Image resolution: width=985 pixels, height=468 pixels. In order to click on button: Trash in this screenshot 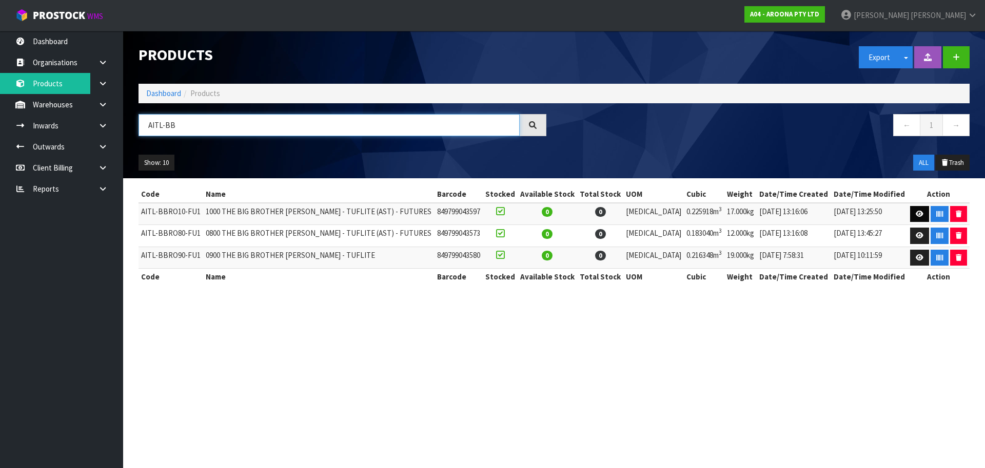, I will do `click(953, 163)`.